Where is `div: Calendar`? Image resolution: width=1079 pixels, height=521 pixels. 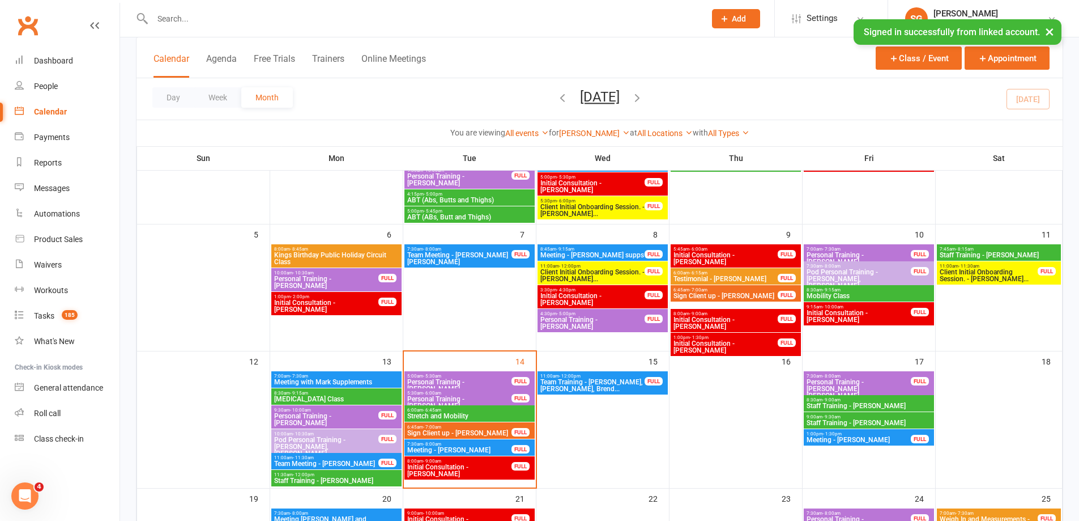
div: Calendar is located at coordinates (50, 112).